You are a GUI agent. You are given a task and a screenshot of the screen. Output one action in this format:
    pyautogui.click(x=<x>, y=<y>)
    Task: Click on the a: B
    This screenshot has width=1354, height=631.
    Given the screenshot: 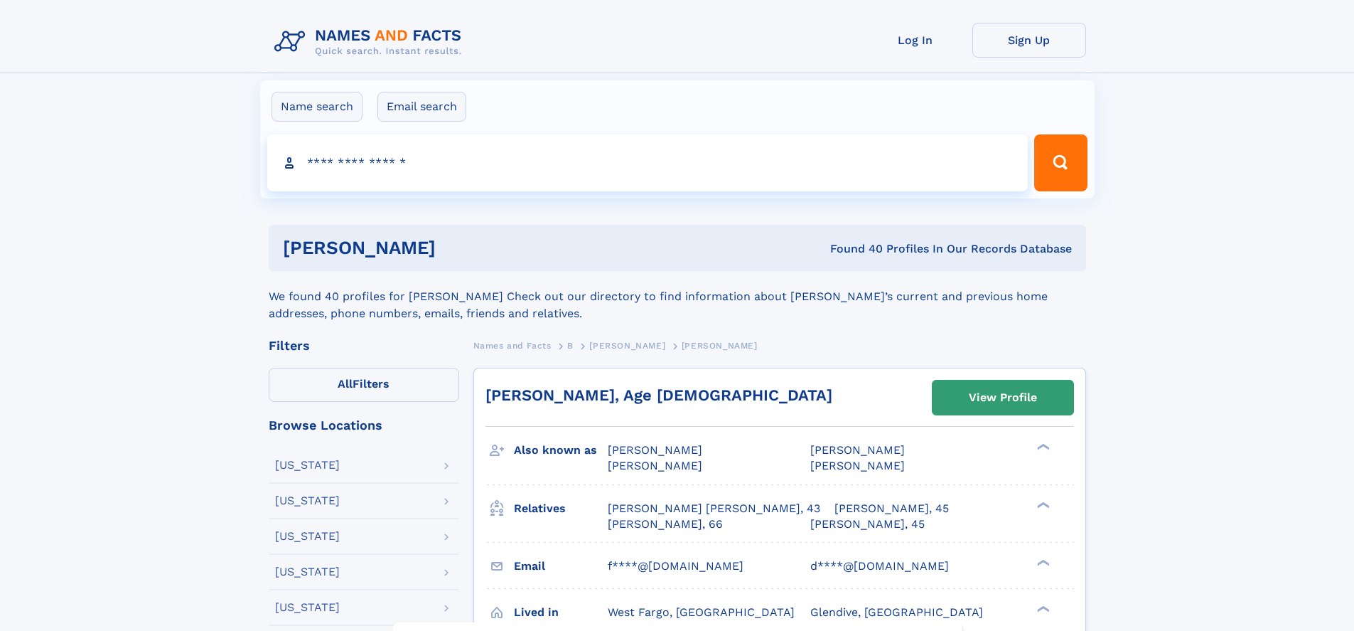 What is the action you would take?
    pyautogui.click(x=570, y=345)
    